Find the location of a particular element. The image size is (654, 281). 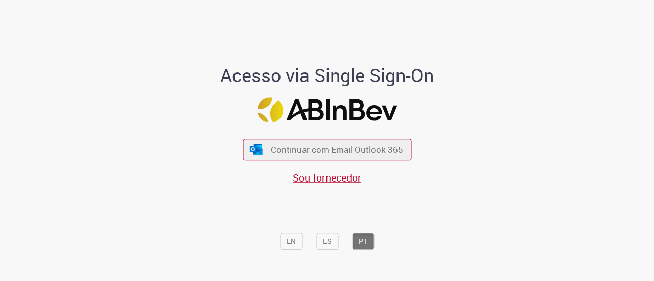

img: Logo ABInBev is located at coordinates (327, 110).